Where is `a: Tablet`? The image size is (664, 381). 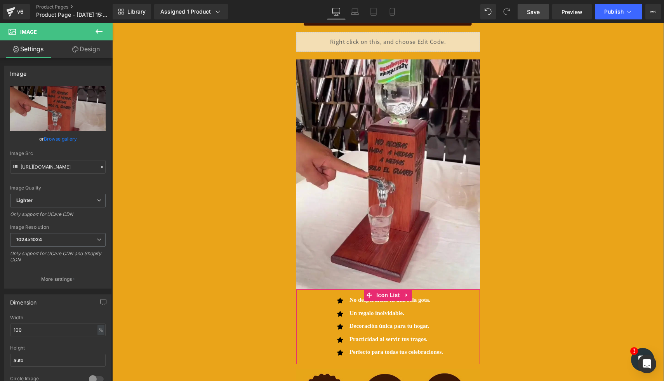 a: Tablet is located at coordinates (374, 12).